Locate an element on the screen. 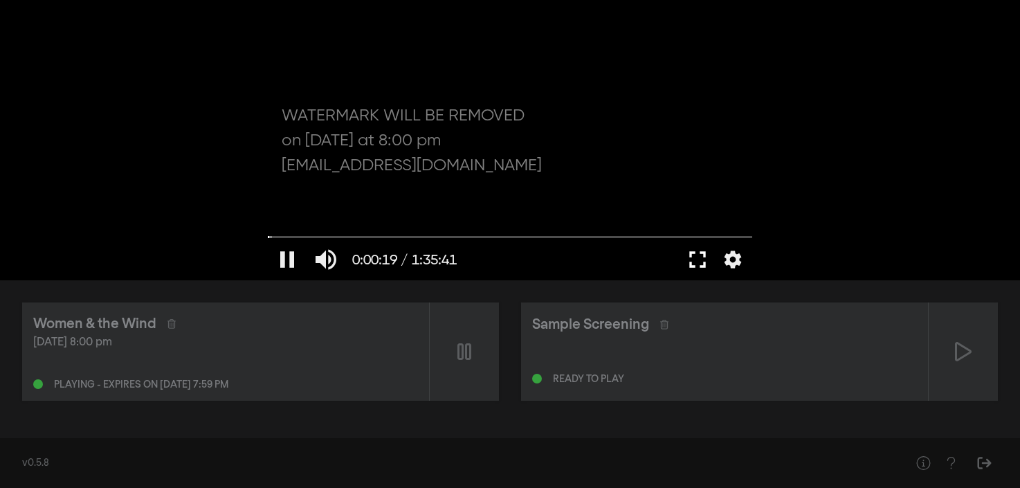  div: v0.5.8 is located at coordinates (452, 463).